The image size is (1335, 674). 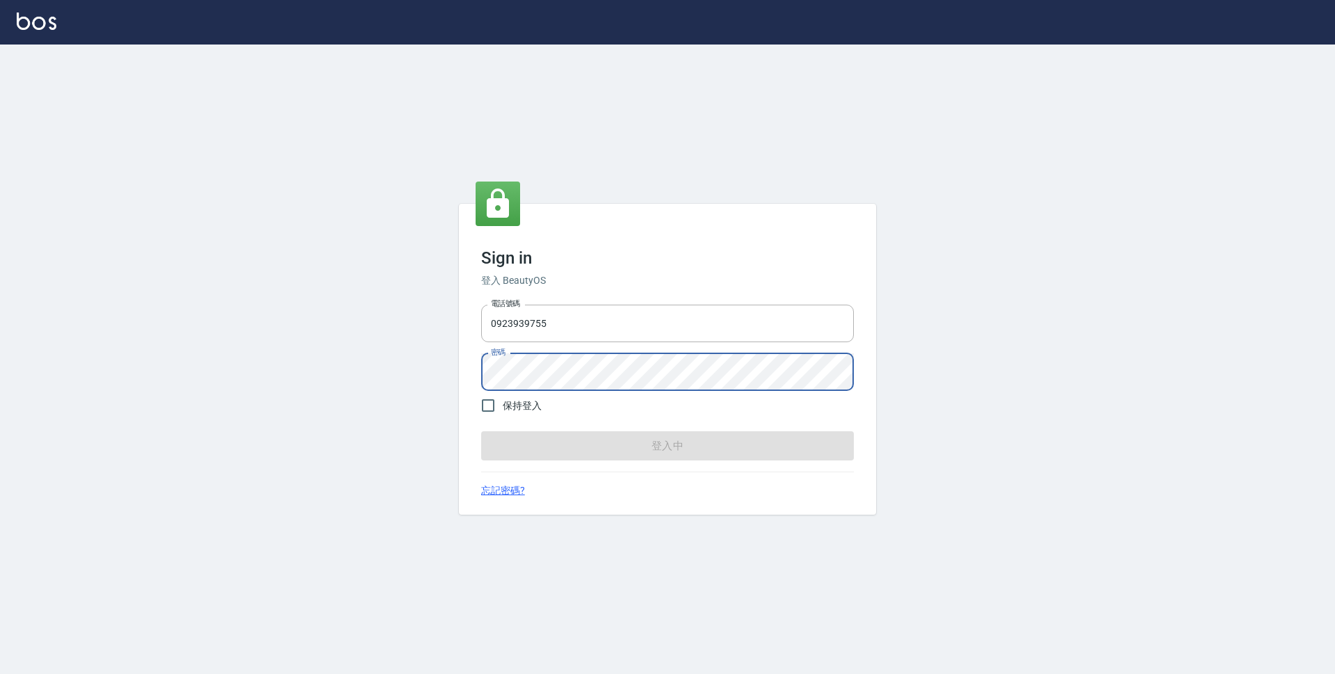 What do you see at coordinates (668, 258) in the screenshot?
I see `h3: Sign in` at bounding box center [668, 258].